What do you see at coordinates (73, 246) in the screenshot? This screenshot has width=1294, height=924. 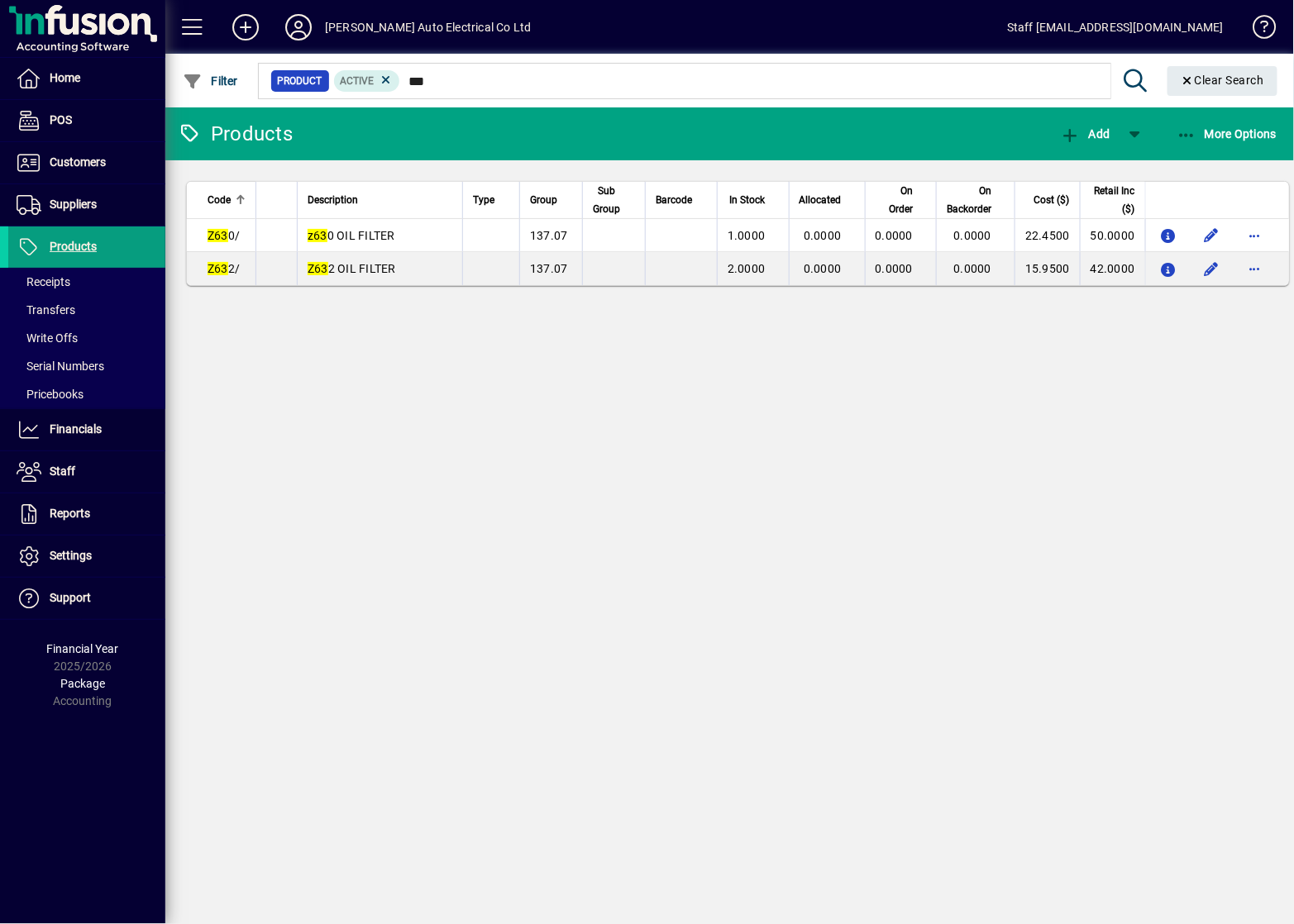 I see `span: Products` at bounding box center [73, 246].